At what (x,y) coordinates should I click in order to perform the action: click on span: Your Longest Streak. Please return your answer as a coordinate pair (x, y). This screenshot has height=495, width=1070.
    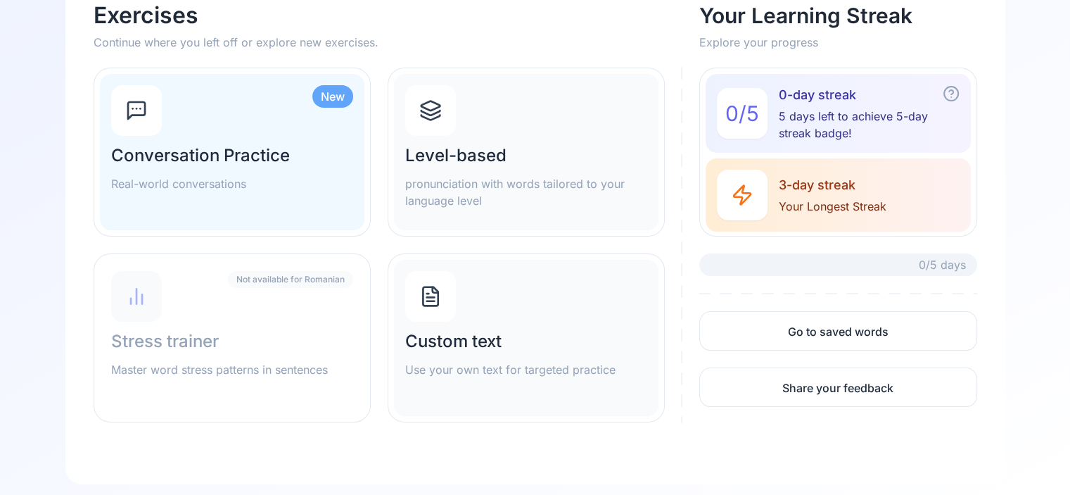
    Looking at the image, I should click on (832, 206).